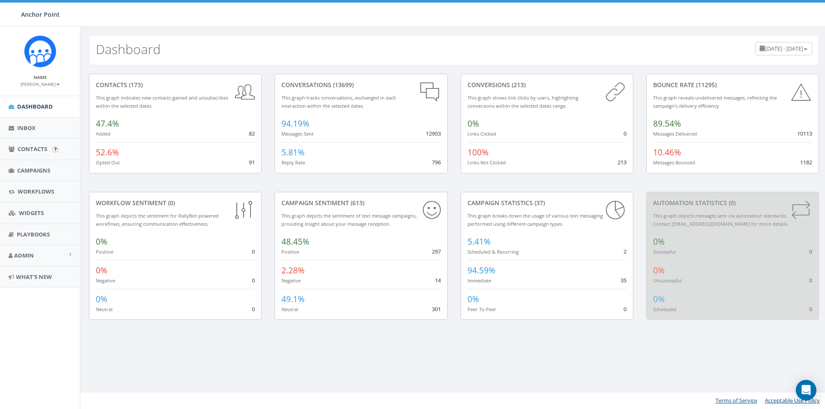 The width and height of the screenshot is (825, 409). Describe the element at coordinates (481, 271) in the screenshot. I see `span: 94.59%` at that location.